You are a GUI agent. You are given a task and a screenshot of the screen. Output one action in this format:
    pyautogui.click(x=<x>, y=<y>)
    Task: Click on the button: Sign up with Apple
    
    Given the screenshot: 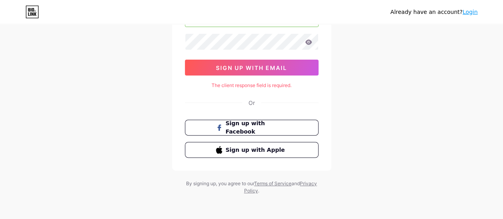 What is the action you would take?
    pyautogui.click(x=252, y=150)
    